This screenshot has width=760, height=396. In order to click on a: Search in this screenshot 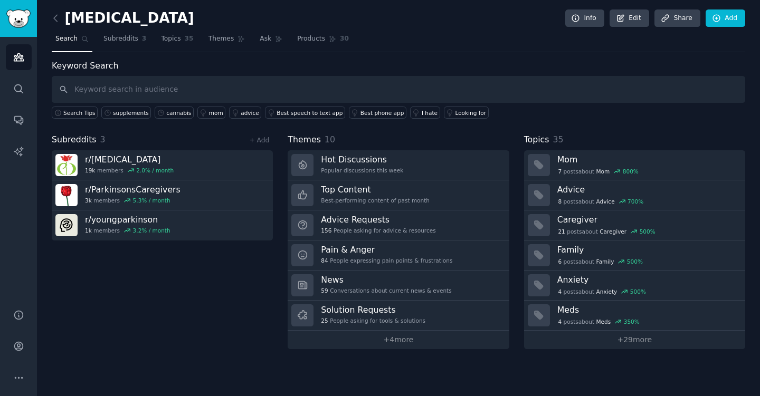, I will do `click(72, 41)`.